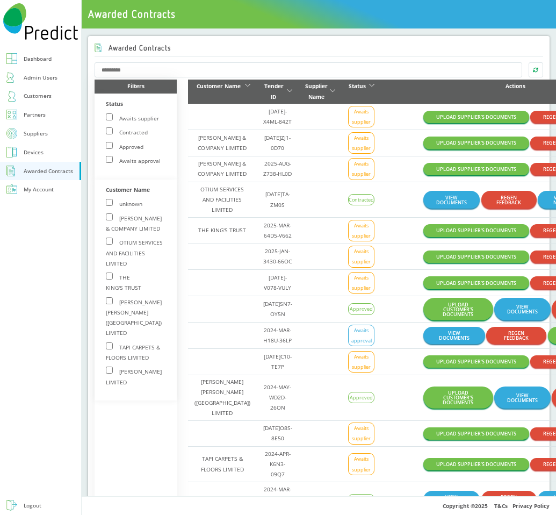 The height and width of the screenshot is (515, 556). What do you see at coordinates (109, 345) in the screenshot?
I see `input: TAPI CARPETS & FLOORS LIMITED` at bounding box center [109, 345].